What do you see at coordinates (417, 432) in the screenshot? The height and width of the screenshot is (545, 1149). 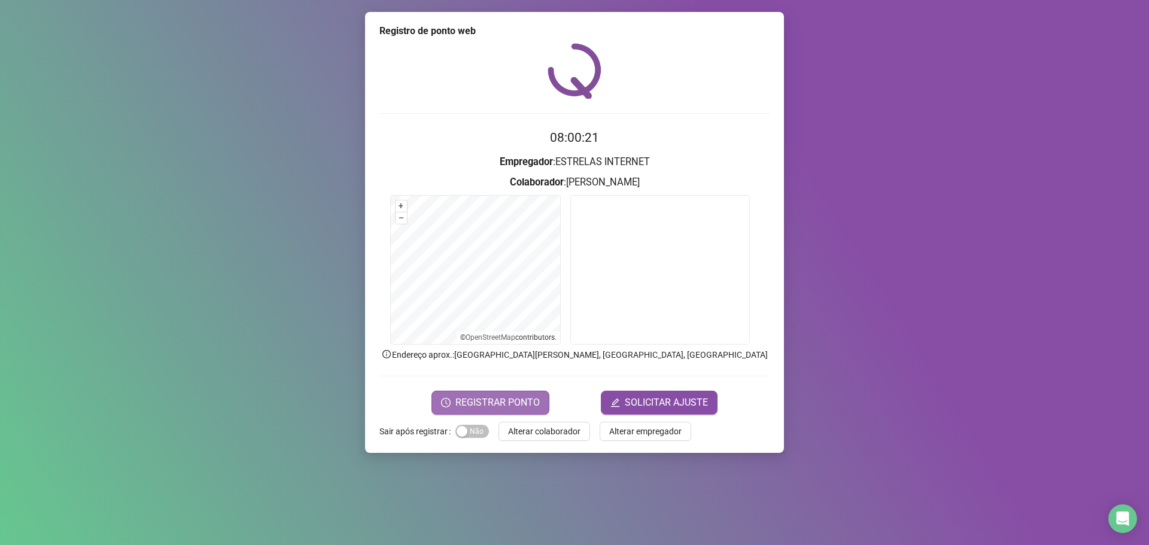 I see `label: Sair após registrar` at bounding box center [417, 432].